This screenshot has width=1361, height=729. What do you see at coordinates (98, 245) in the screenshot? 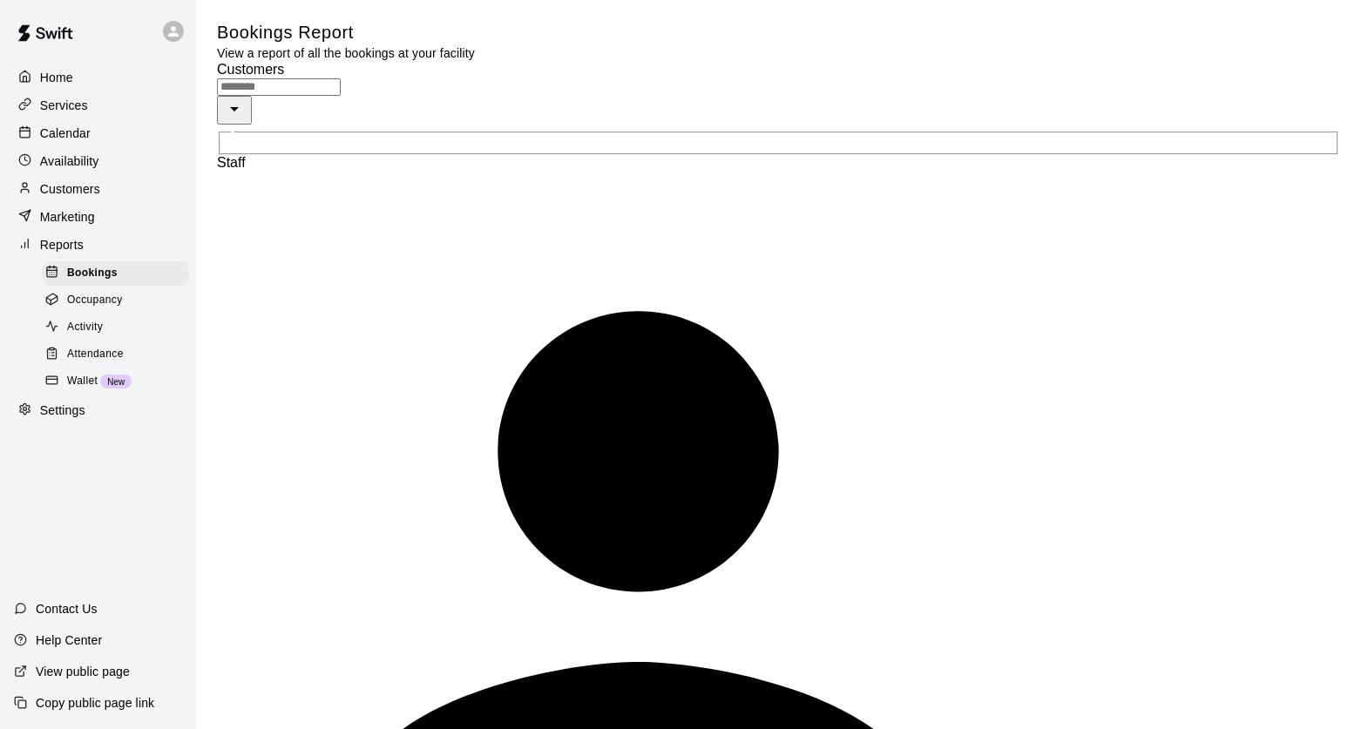
I see `div: Reports` at bounding box center [98, 245].